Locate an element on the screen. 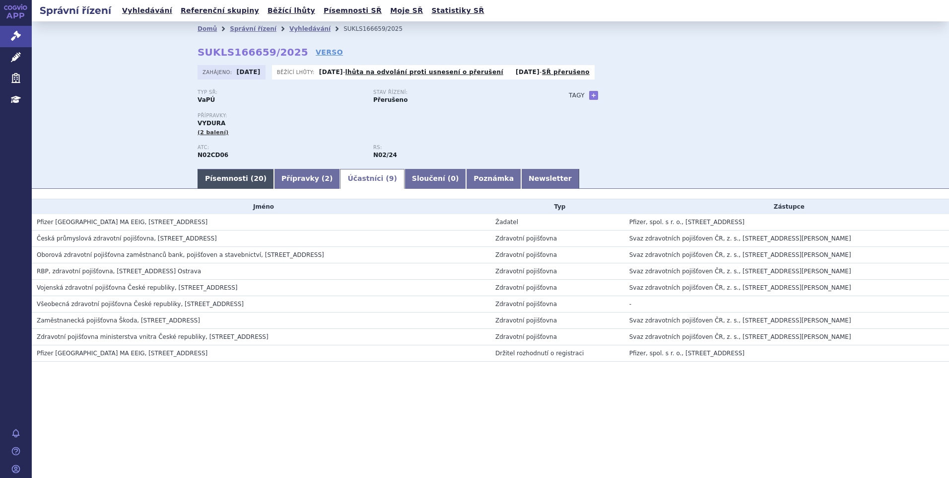 The image size is (949, 478). th: Typ is located at coordinates (557, 207).